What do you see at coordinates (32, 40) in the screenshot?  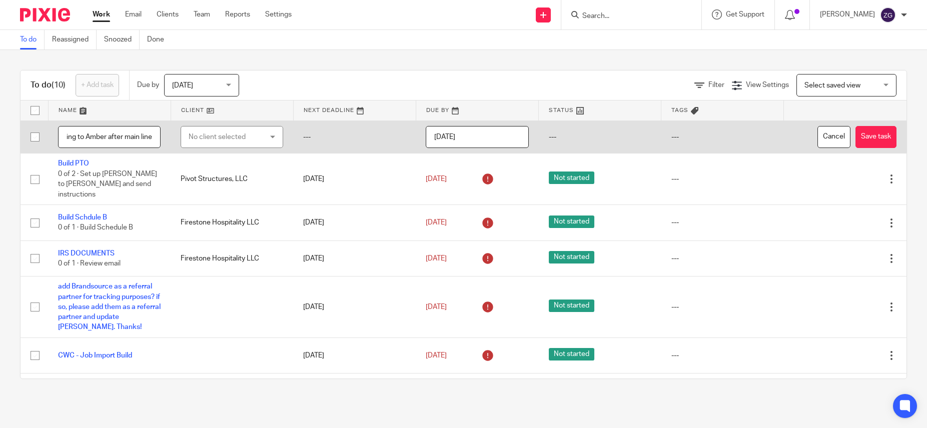 I see `a: To do` at bounding box center [32, 40].